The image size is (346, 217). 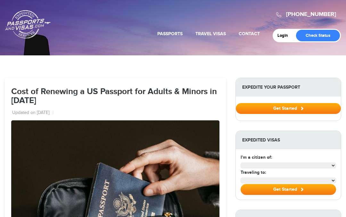 I want to click on strong: Expedited Visas, so click(x=289, y=140).